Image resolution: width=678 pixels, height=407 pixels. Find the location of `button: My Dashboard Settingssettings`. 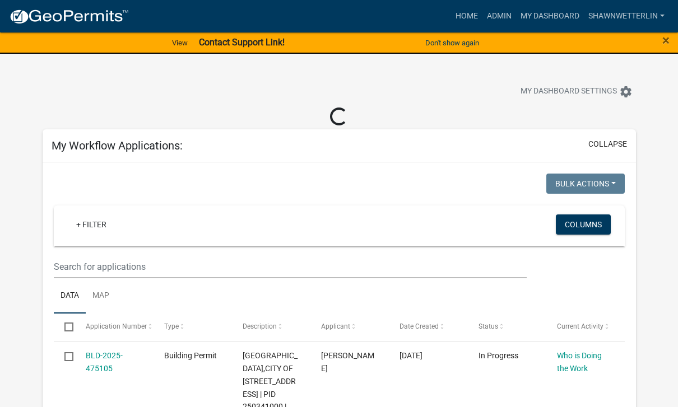

button: My Dashboard Settingssettings is located at coordinates (576, 91).